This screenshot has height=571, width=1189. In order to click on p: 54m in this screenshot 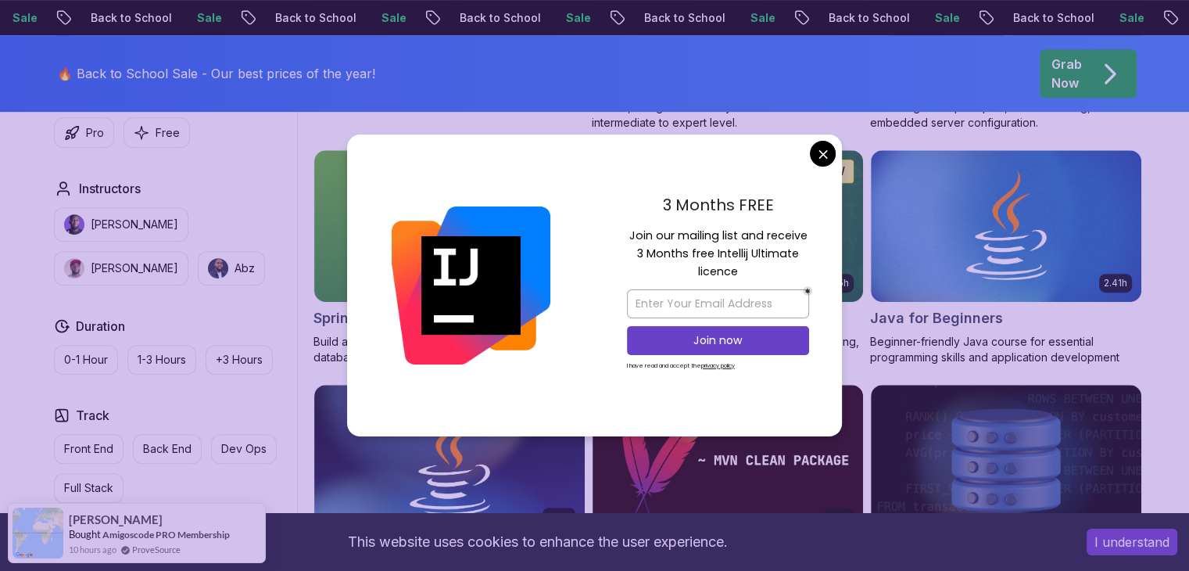, I will do `click(839, 517)`.